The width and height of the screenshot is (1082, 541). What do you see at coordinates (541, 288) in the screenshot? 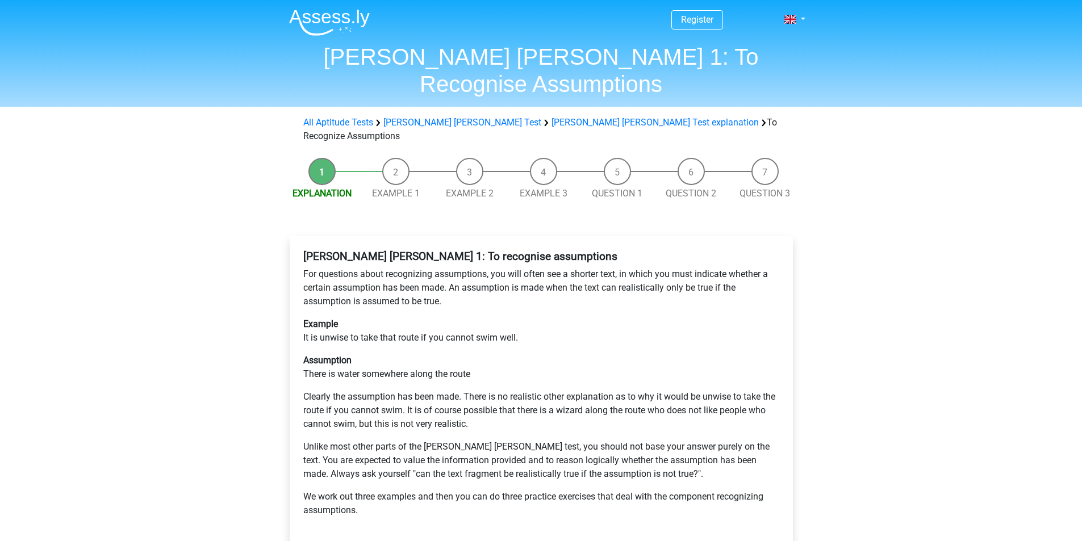
I see `p: For questions about recognizing assumptions, you will often see a shorter text, in which you must...` at bounding box center [541, 288].